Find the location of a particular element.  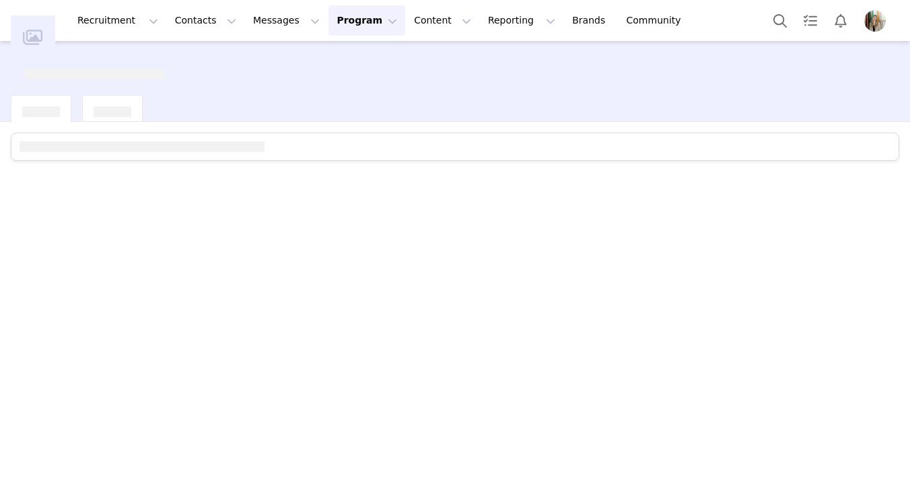

button: Reporting is located at coordinates (521, 20).